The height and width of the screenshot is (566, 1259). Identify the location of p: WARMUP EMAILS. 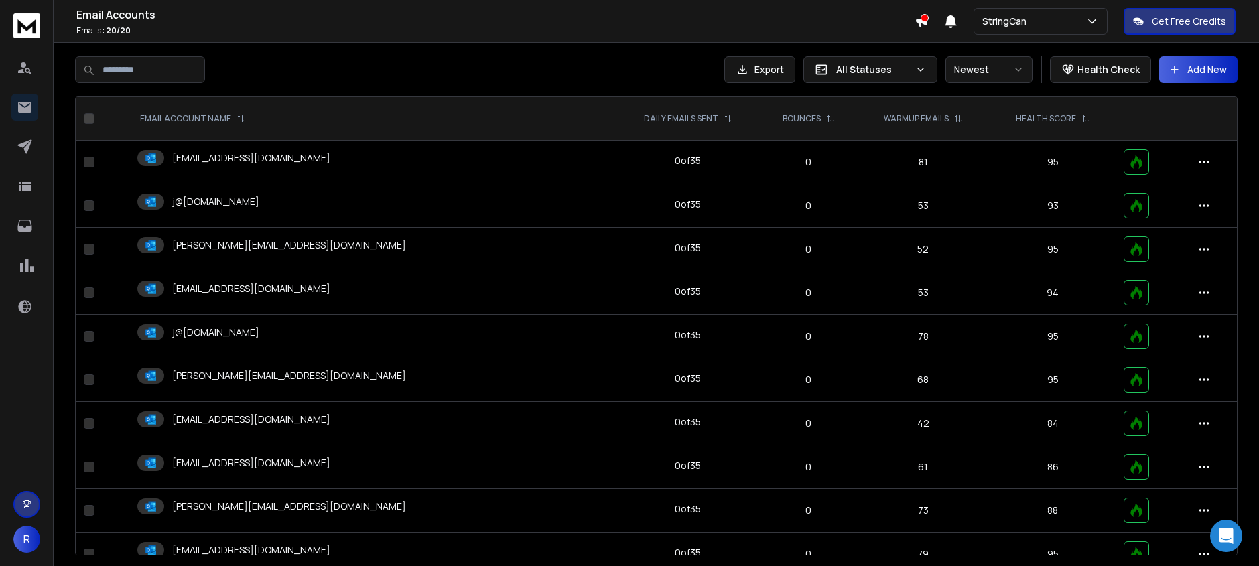
(916, 119).